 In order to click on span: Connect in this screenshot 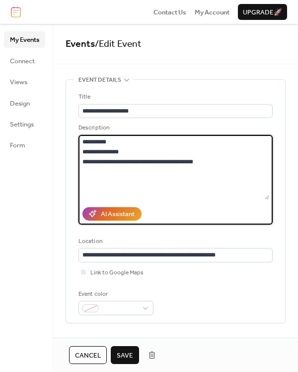, I will do `click(22, 61)`.